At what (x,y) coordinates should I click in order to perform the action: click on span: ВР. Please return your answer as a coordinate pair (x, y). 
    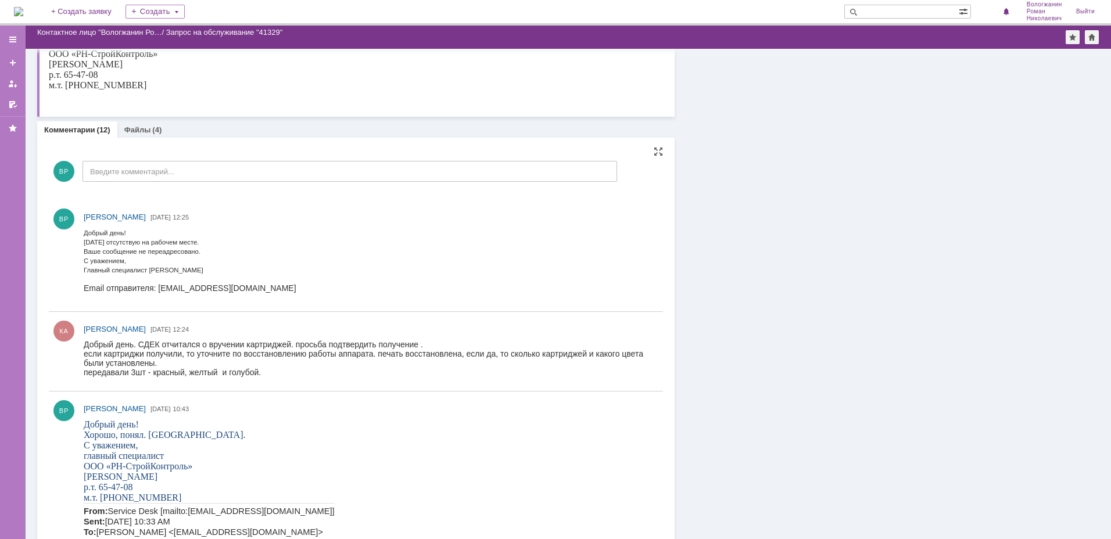
    Looking at the image, I should click on (64, 171).